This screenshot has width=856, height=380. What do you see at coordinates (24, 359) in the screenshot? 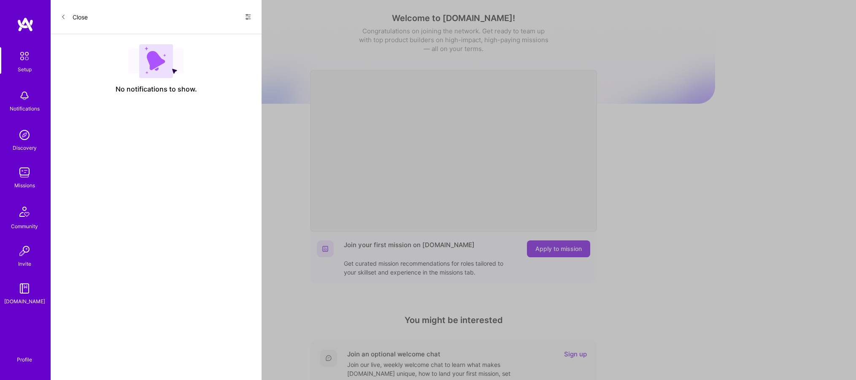
I see `div: Profile` at bounding box center [24, 359].